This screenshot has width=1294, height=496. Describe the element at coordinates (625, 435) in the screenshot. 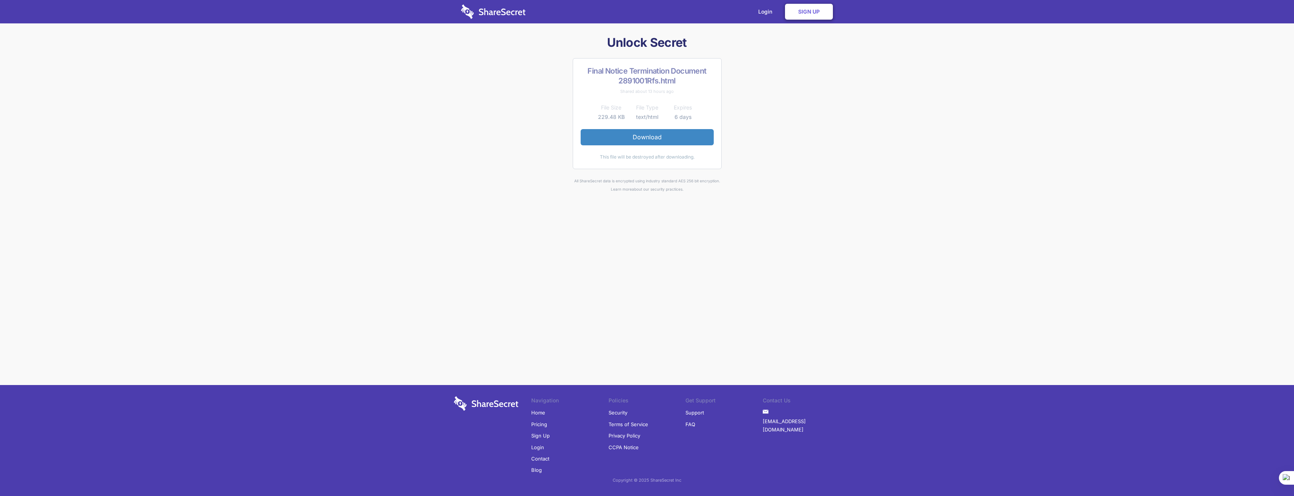

I see `a: Privacy Policy` at that location.